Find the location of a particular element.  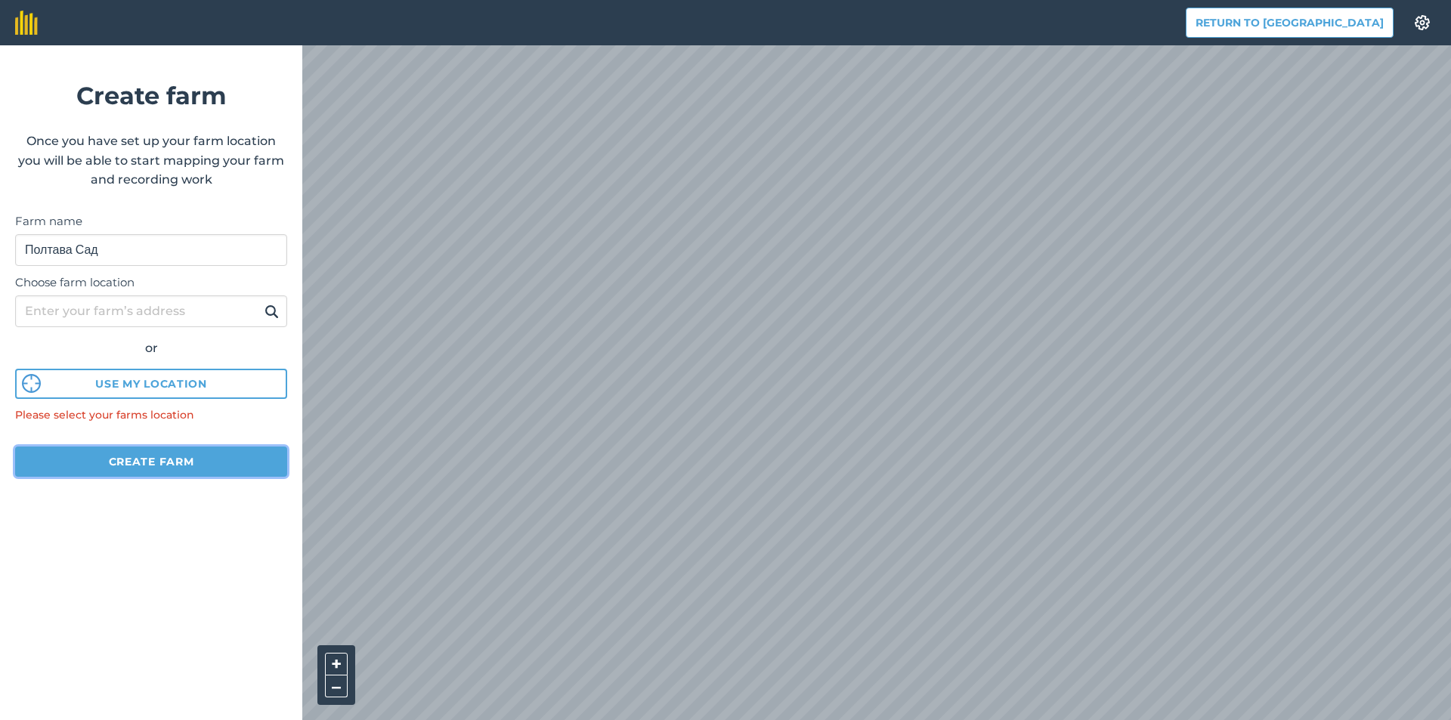

input: Farm name is located at coordinates (151, 250).